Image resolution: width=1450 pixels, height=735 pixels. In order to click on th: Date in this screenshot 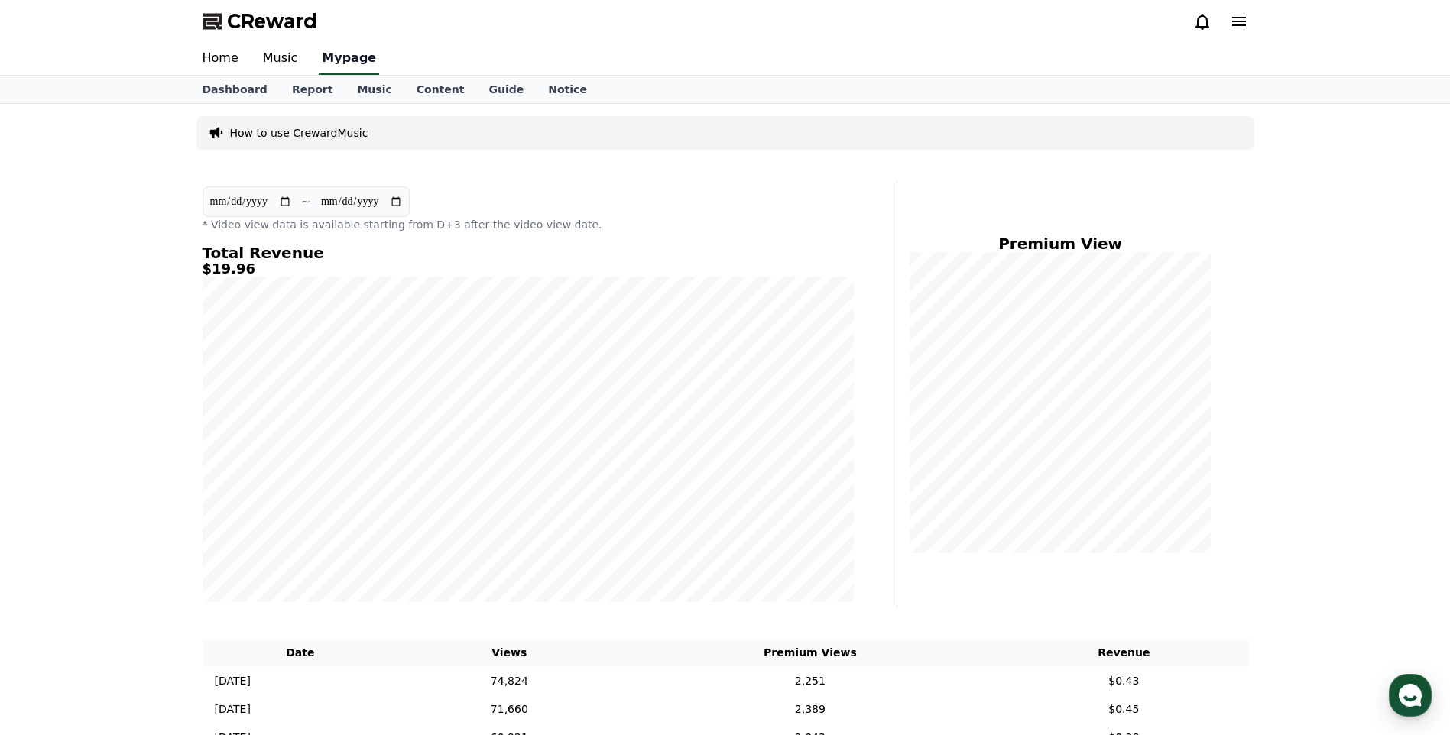, I will do `click(300, 653)`.